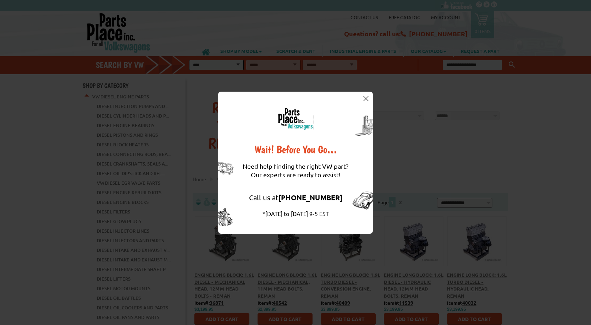 The image size is (591, 325). What do you see at coordinates (296, 149) in the screenshot?
I see `div: Wait! Before You Go…` at bounding box center [296, 149].